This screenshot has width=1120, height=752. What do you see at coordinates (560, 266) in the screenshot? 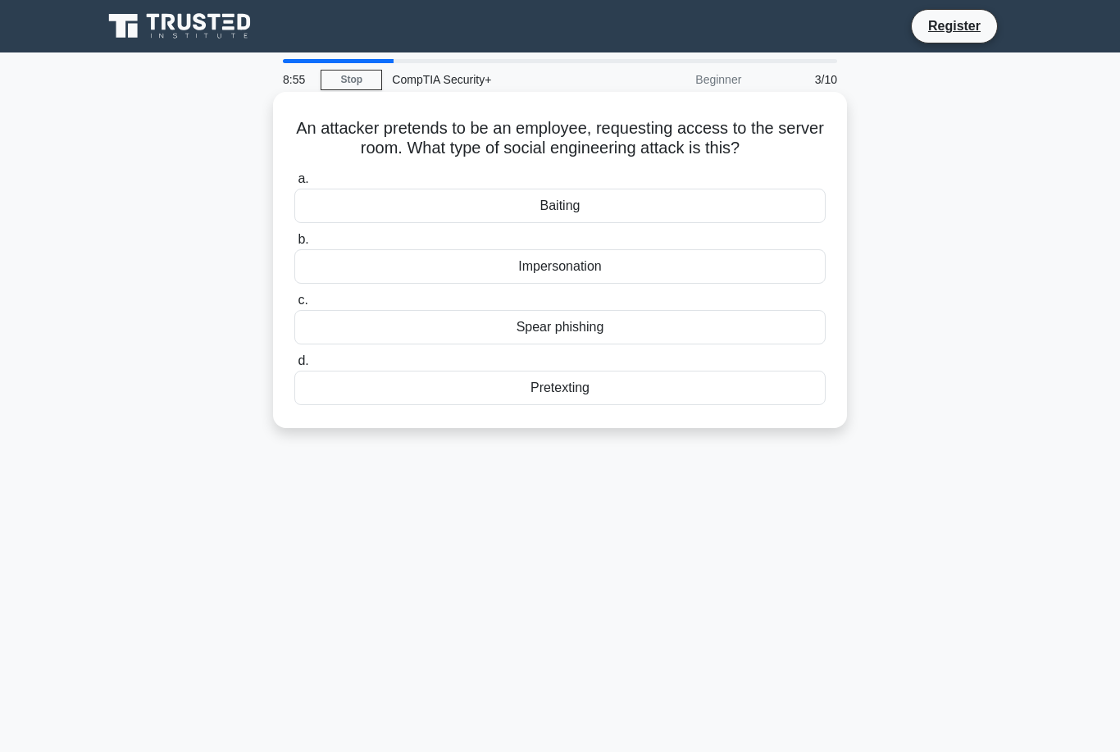
I see `div: Impersonation` at bounding box center [560, 266].